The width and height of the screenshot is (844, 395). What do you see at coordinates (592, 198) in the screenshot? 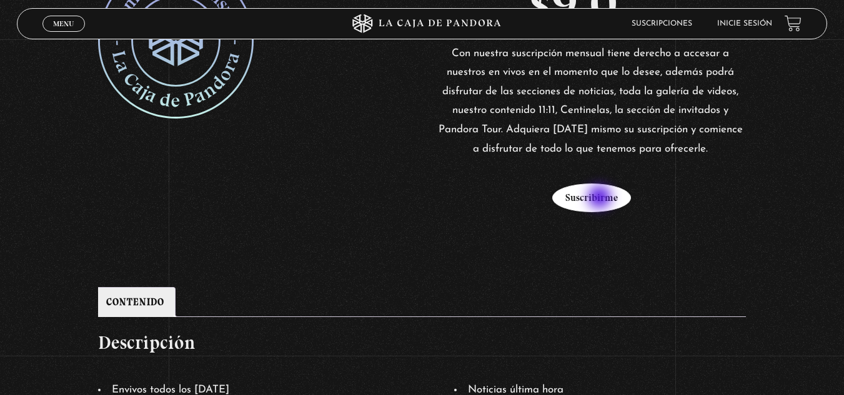
I see `button: Suscribirme` at bounding box center [592, 198].